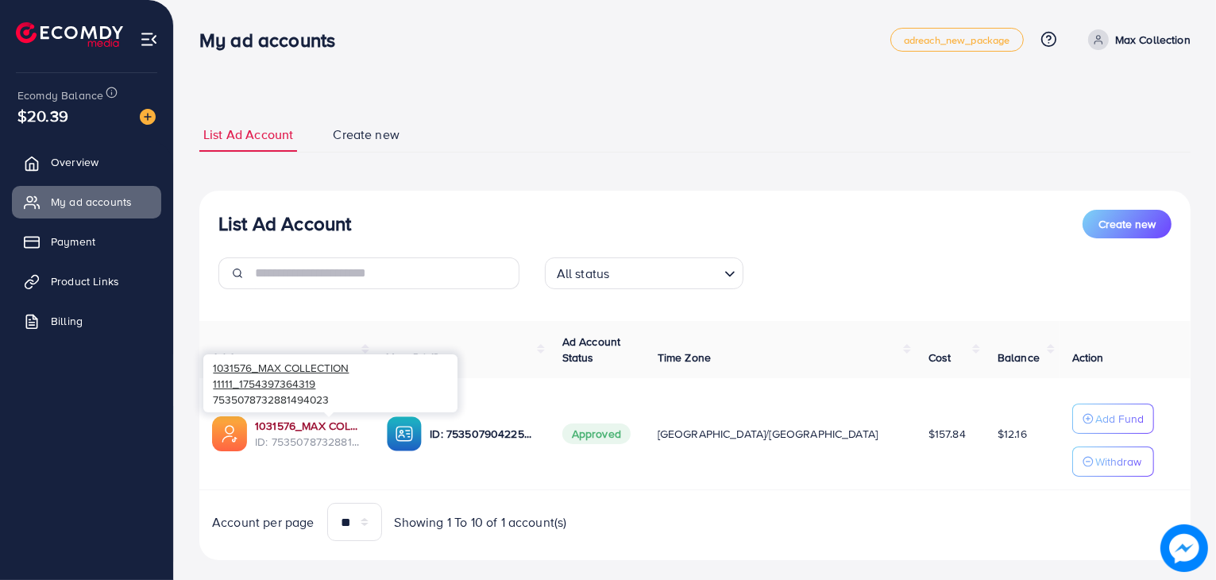  Describe the element at coordinates (149, 39) in the screenshot. I see `img: menu` at that location.